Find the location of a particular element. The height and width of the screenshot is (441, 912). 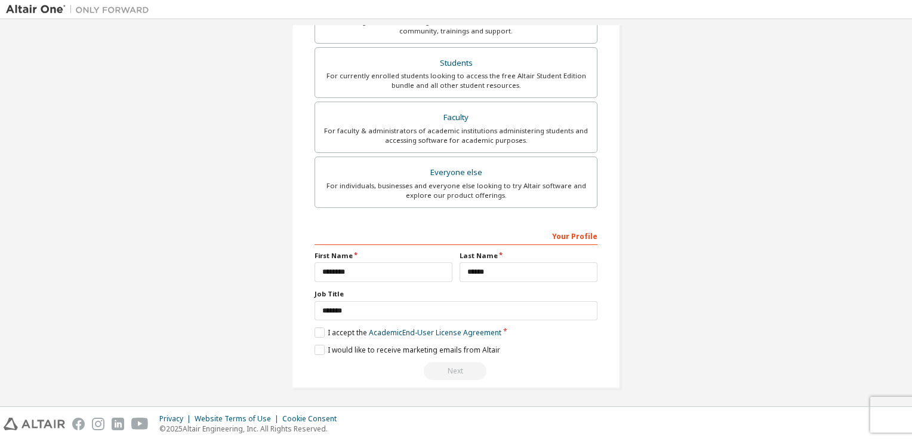

div: For existing customers looking to access software downloads, HPC resources, community, trainings ... is located at coordinates (456, 26).